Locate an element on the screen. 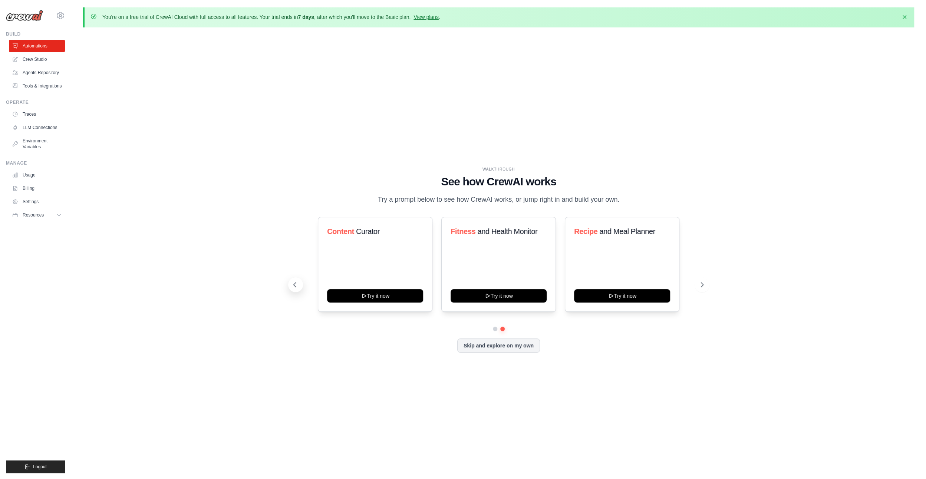 This screenshot has height=479, width=926. button: Resources is located at coordinates (37, 215).